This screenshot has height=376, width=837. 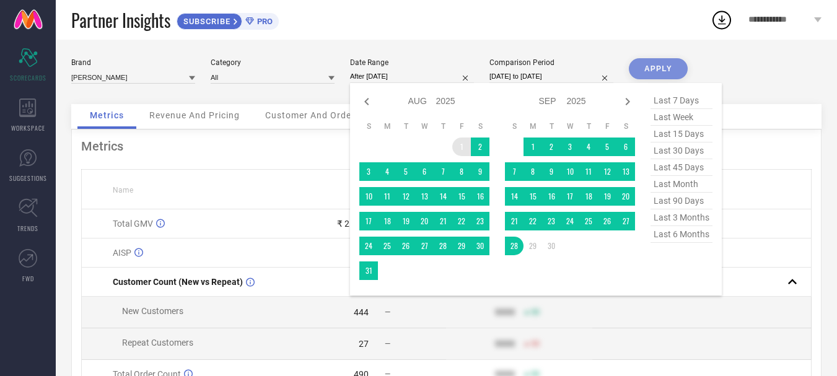 What do you see at coordinates (607, 172) in the screenshot?
I see `td: Fri Sep 12 2025` at bounding box center [607, 172].